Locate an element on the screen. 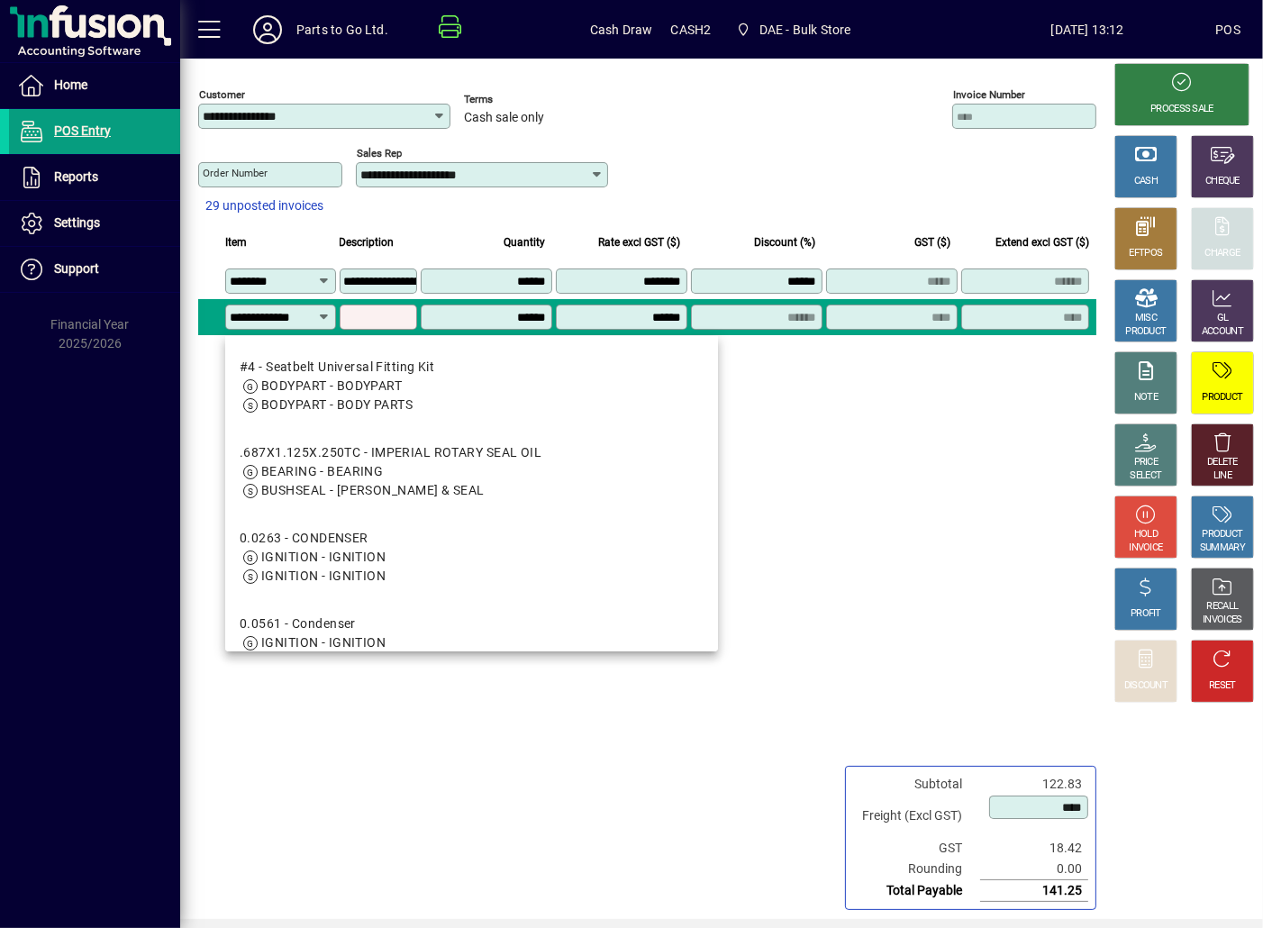 The height and width of the screenshot is (928, 1263). mat-option: .687X1.125X.250TC - IMPERIAL ROTARY SEAL OIL is located at coordinates (471, 471).